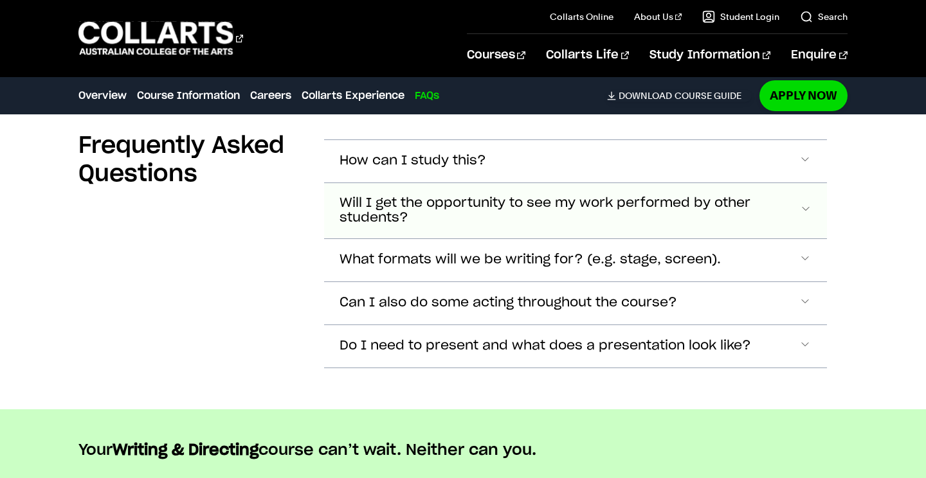 The height and width of the screenshot is (478, 926). I want to click on h2: Frequently Asked Questions, so click(191, 160).